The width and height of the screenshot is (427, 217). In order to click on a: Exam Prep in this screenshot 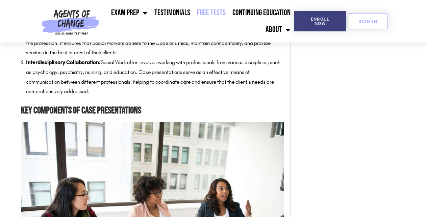, I will do `click(129, 13)`.